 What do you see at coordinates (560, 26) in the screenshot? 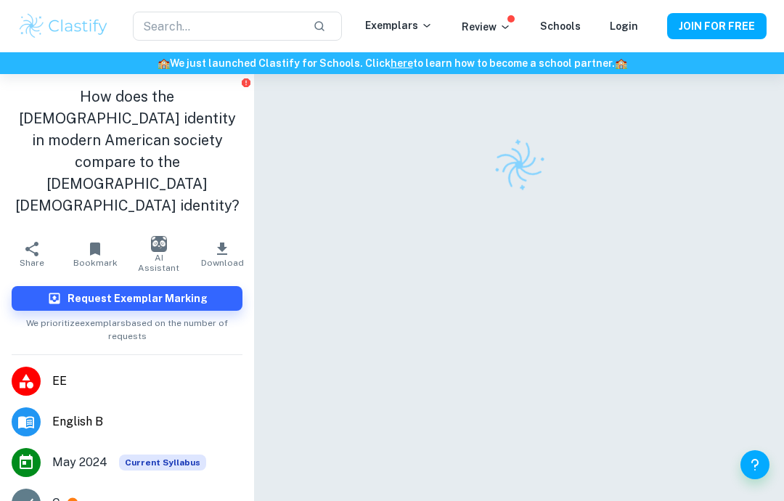
I see `a: Schools` at bounding box center [560, 26].